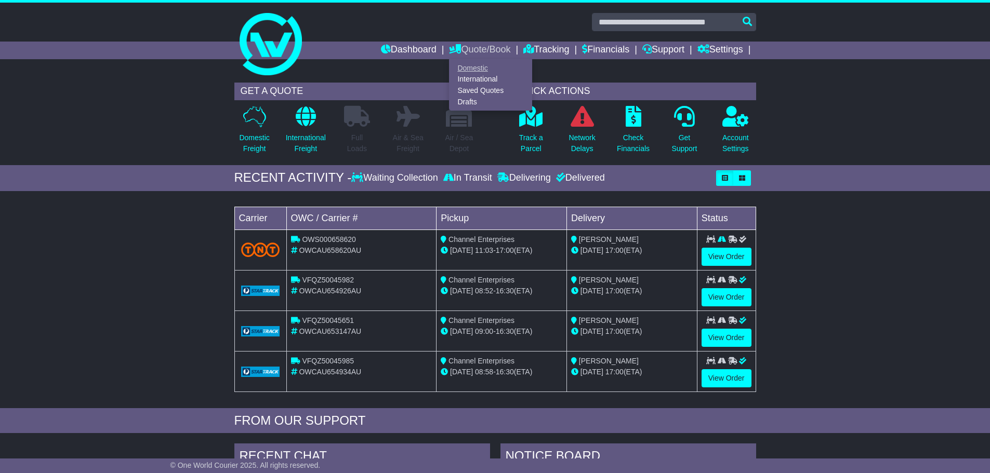  Describe the element at coordinates (631, 218) in the screenshot. I see `td: Delivery` at that location.